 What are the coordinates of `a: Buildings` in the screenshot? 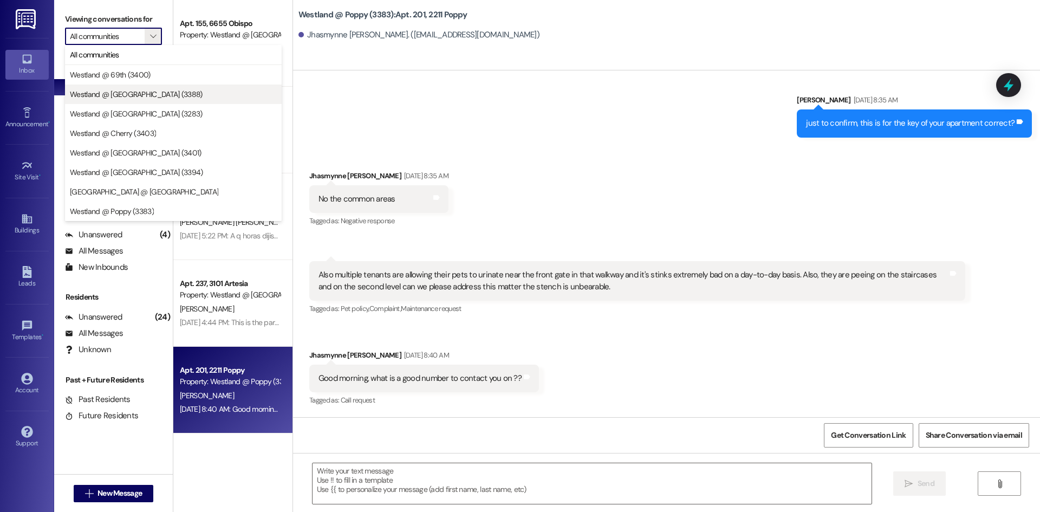 It's located at (27, 224).